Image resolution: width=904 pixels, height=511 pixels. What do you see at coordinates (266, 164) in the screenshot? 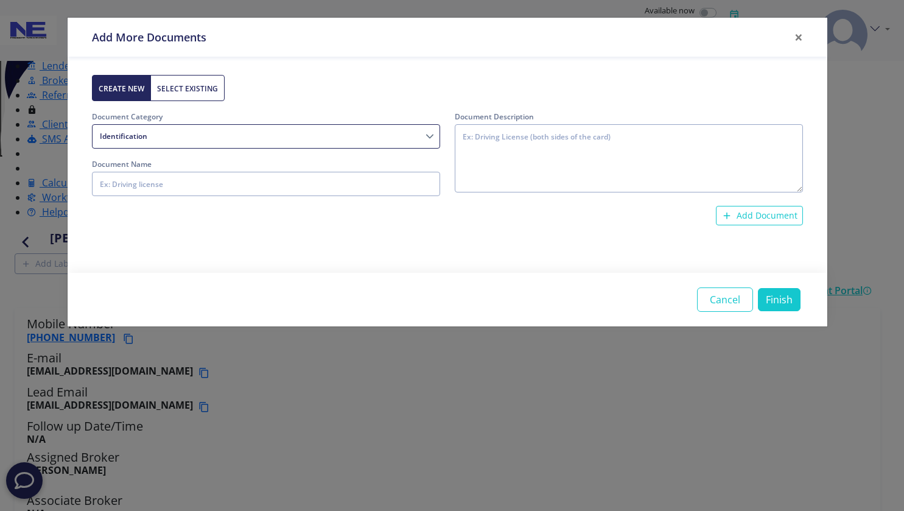
I see `legend: Document Name` at bounding box center [266, 164].